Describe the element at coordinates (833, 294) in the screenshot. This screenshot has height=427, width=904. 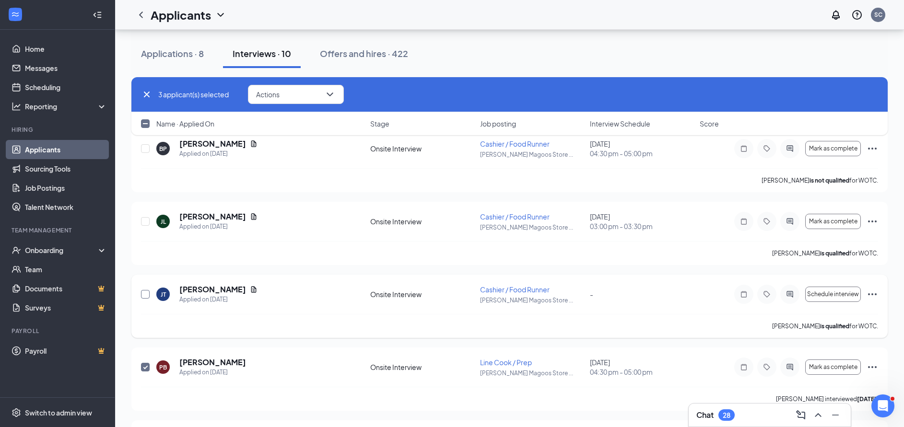
I see `span: Schedule interview` at that location.